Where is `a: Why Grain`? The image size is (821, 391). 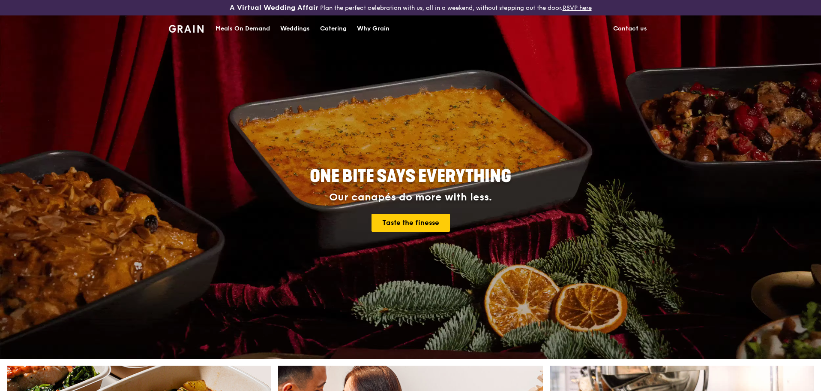
a: Why Grain is located at coordinates (373, 29).